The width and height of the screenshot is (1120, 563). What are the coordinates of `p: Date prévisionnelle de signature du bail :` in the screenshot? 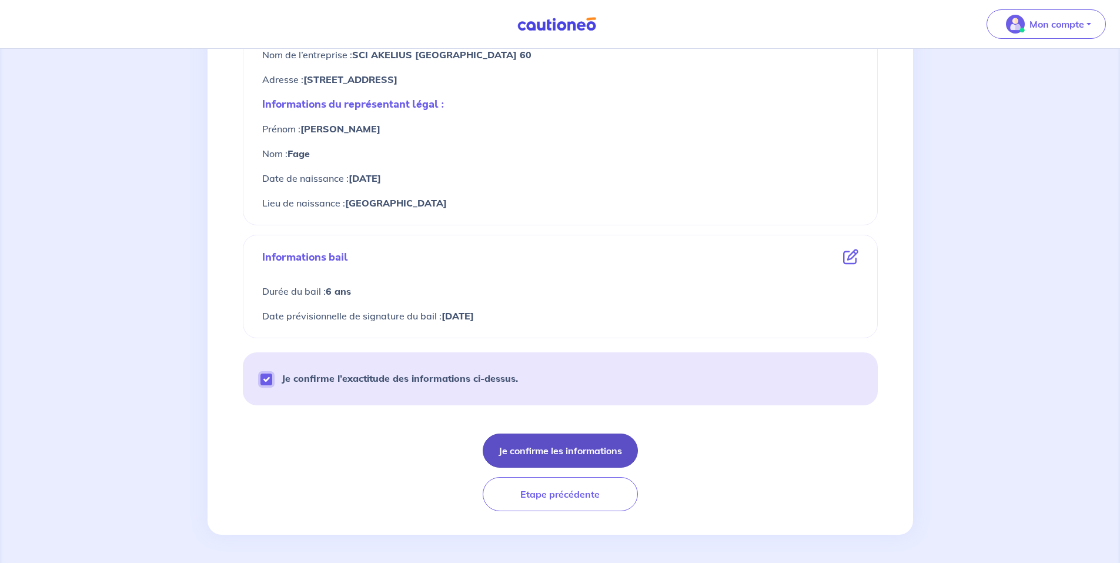 It's located at (560, 316).